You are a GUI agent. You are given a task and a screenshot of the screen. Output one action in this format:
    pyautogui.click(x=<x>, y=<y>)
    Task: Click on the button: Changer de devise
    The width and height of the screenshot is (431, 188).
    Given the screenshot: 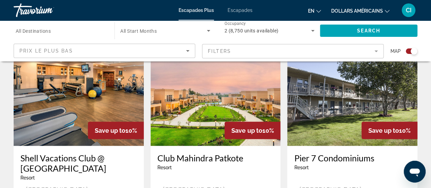 What is the action you would take?
    pyautogui.click(x=360, y=11)
    